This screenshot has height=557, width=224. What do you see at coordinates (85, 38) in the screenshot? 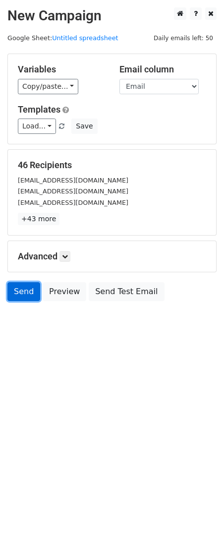
I see `a: Untitled spreadsheet` at bounding box center [85, 38].